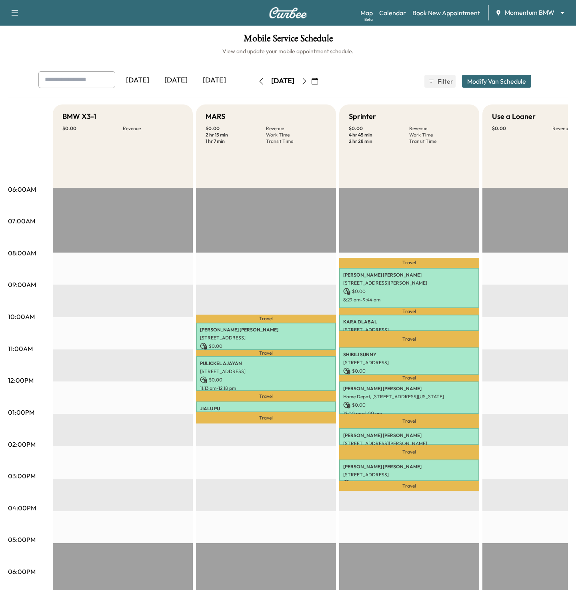  Describe the element at coordinates (379, 135) in the screenshot. I see `p: 4 hr 45 min` at that location.